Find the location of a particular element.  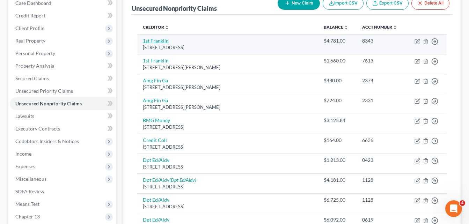

a: Credit Report is located at coordinates (63, 16).